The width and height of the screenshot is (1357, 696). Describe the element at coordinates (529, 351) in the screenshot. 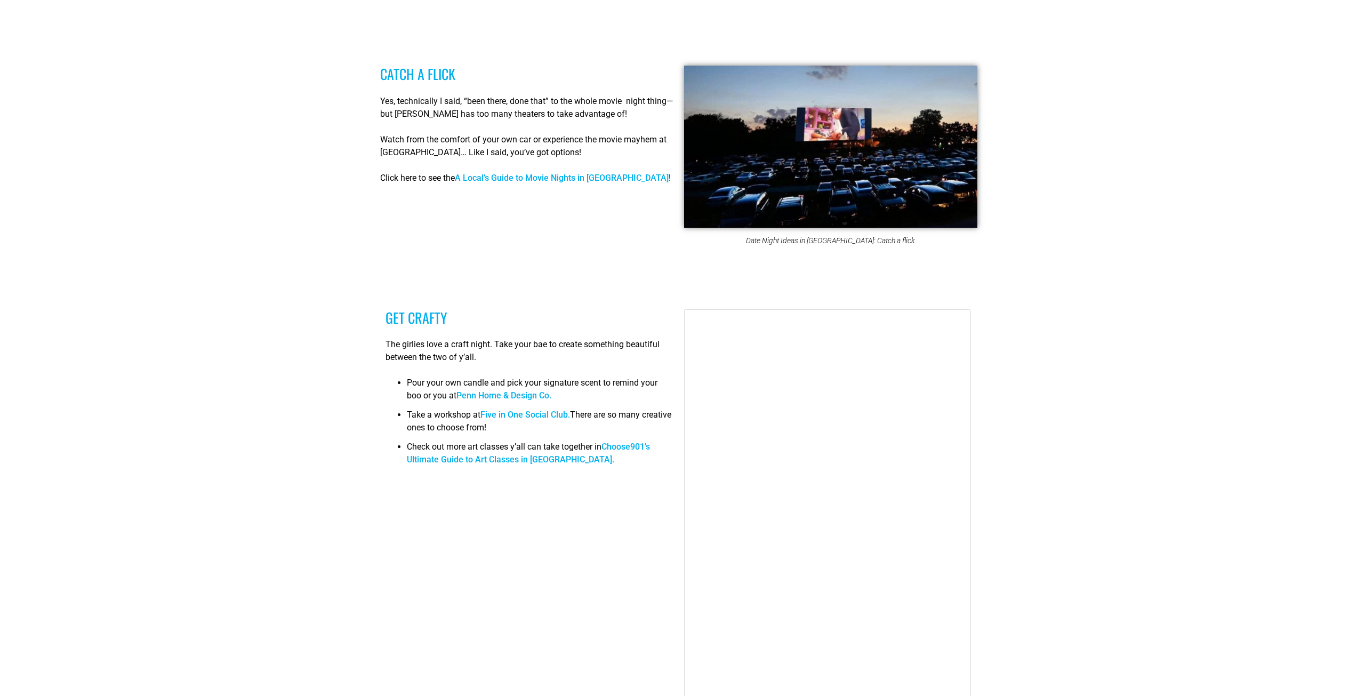

I see `p: The girlies love a craft night. Take your bae to create something beautiful between the two of y’...` at that location.